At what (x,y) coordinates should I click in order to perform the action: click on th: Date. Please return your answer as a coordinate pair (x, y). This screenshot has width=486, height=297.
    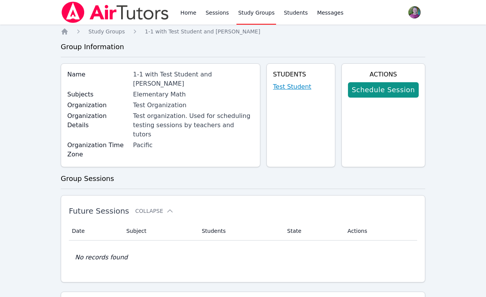
    Looking at the image, I should click on (95, 231).